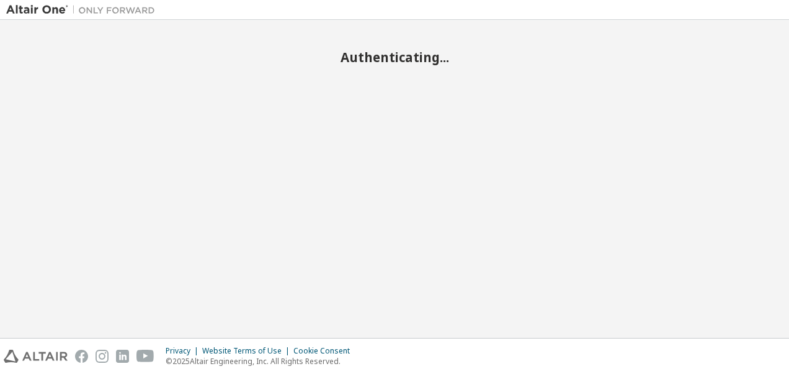  What do you see at coordinates (81, 356) in the screenshot?
I see `img: facebook.svg` at bounding box center [81, 356].